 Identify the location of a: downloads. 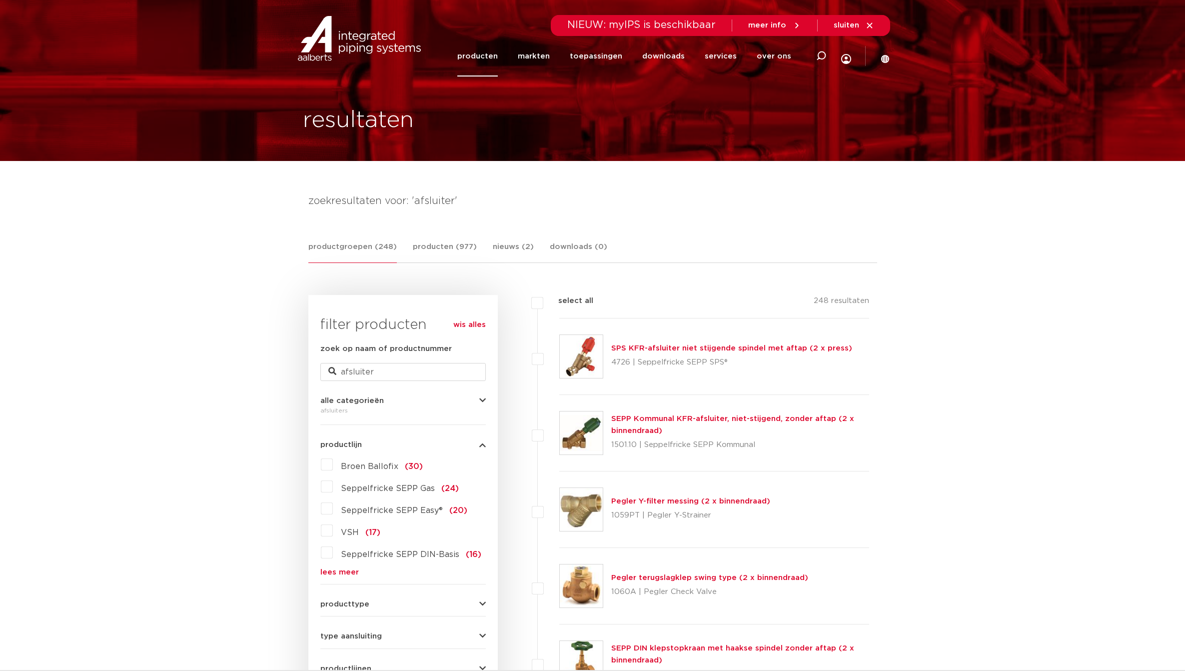
(663, 56).